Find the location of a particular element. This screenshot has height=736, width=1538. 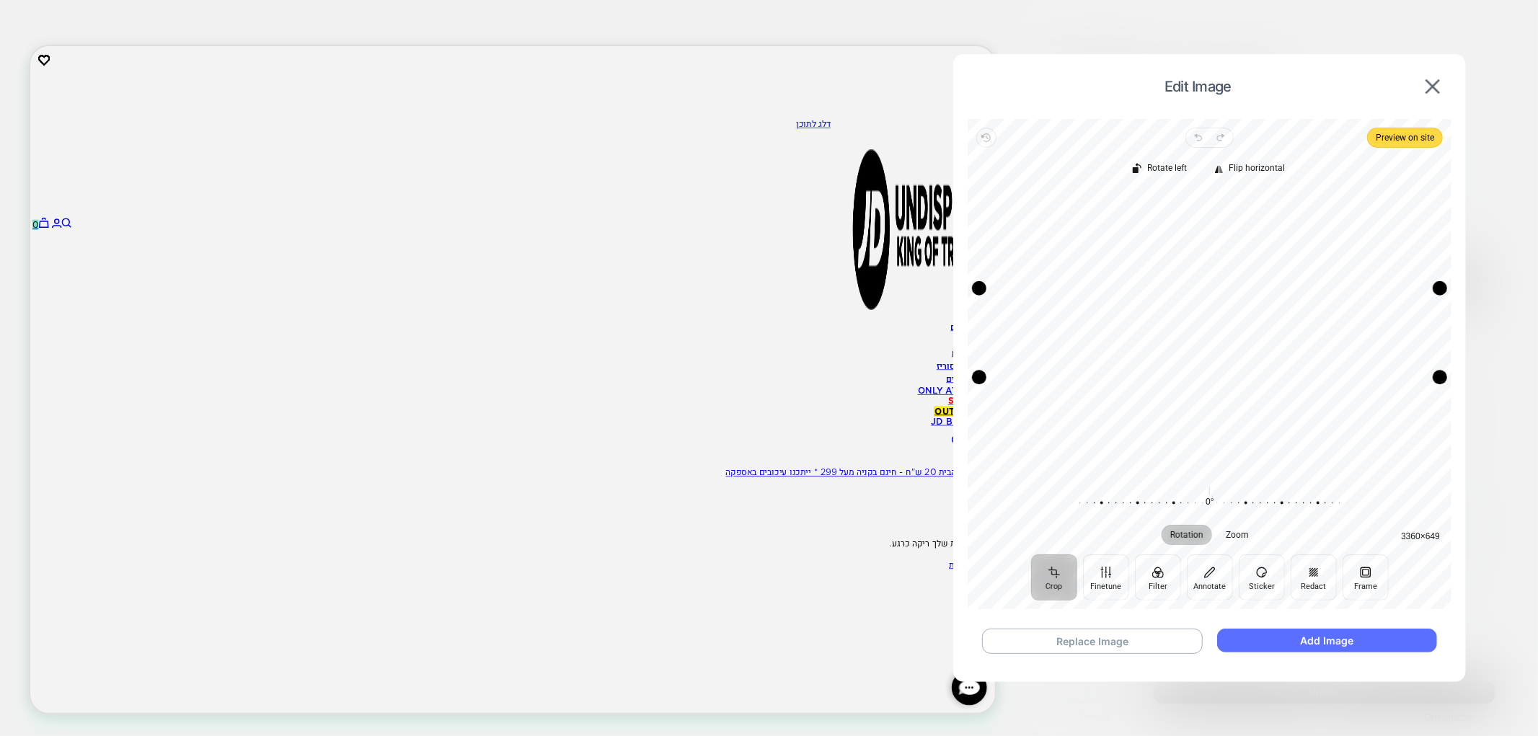

a: אקססוריז is located at coordinates (1231, 426).